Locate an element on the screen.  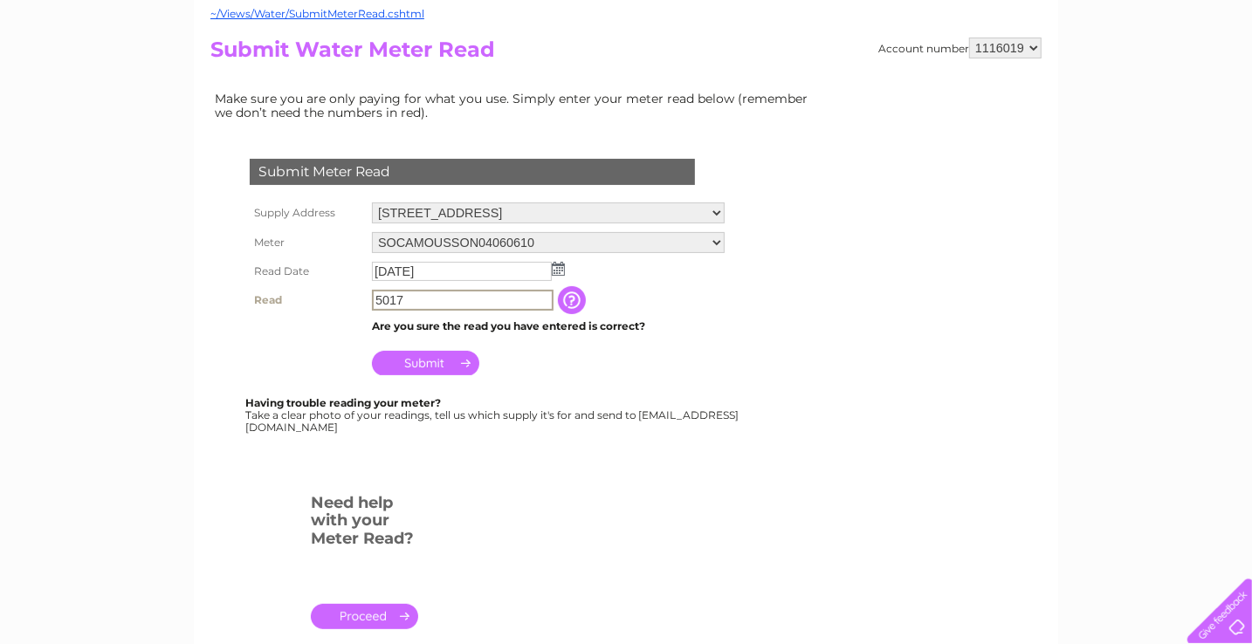
a: Telecoms is located at coordinates (1064, 80).